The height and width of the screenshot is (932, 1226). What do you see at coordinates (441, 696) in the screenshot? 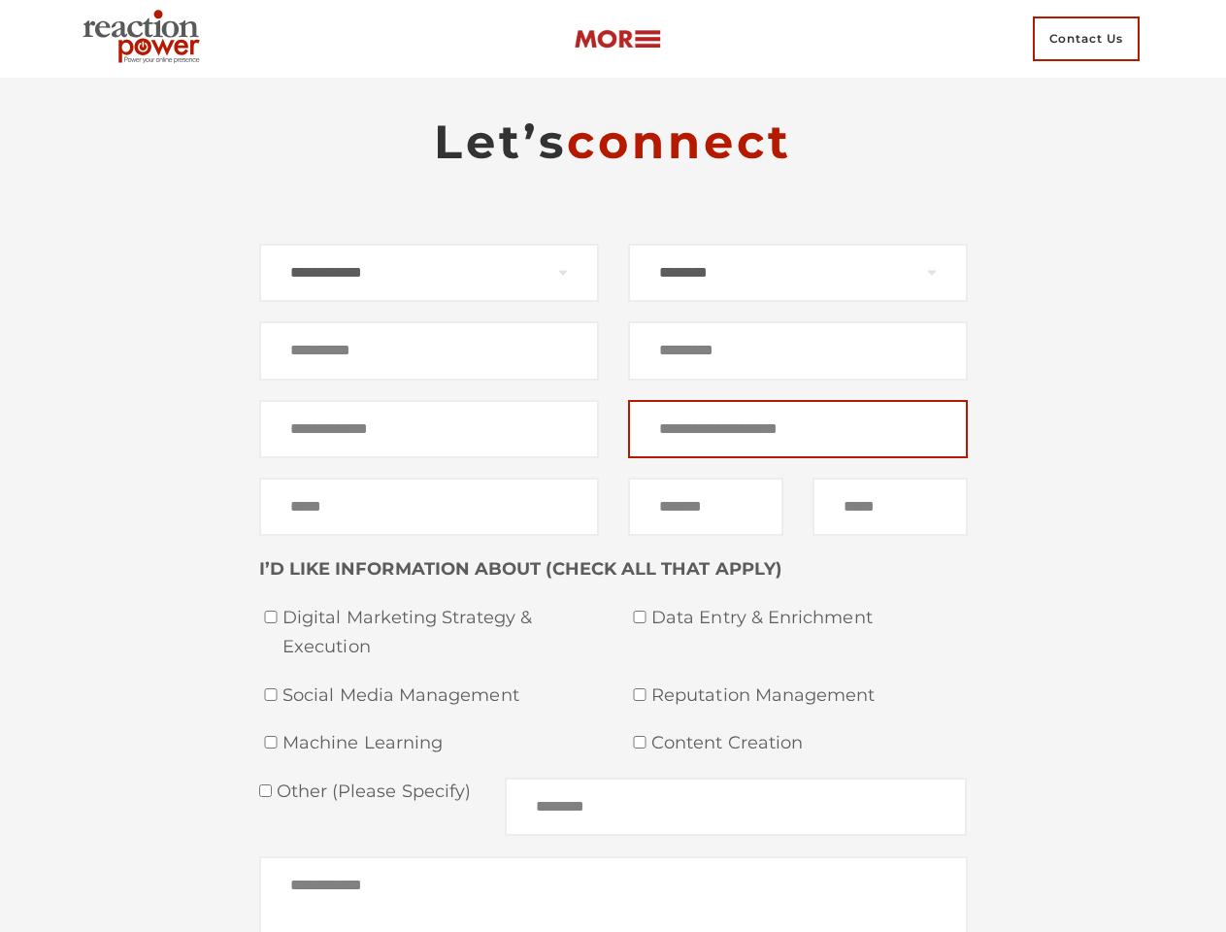
I see `span: Social Media Management` at bounding box center [441, 696].